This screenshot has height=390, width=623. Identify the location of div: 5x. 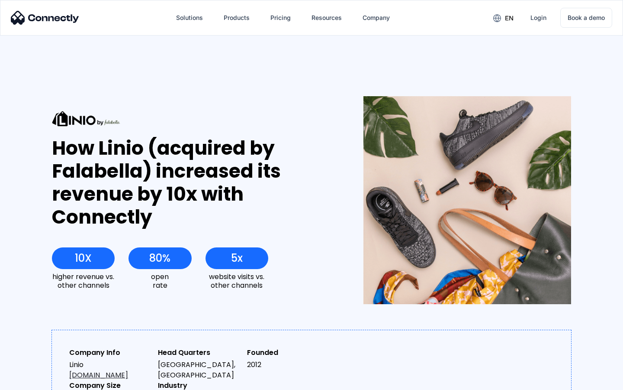
(237, 258).